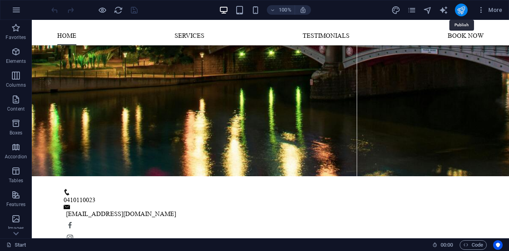 The image size is (509, 251). What do you see at coordinates (489, 10) in the screenshot?
I see `span: More` at bounding box center [489, 10].